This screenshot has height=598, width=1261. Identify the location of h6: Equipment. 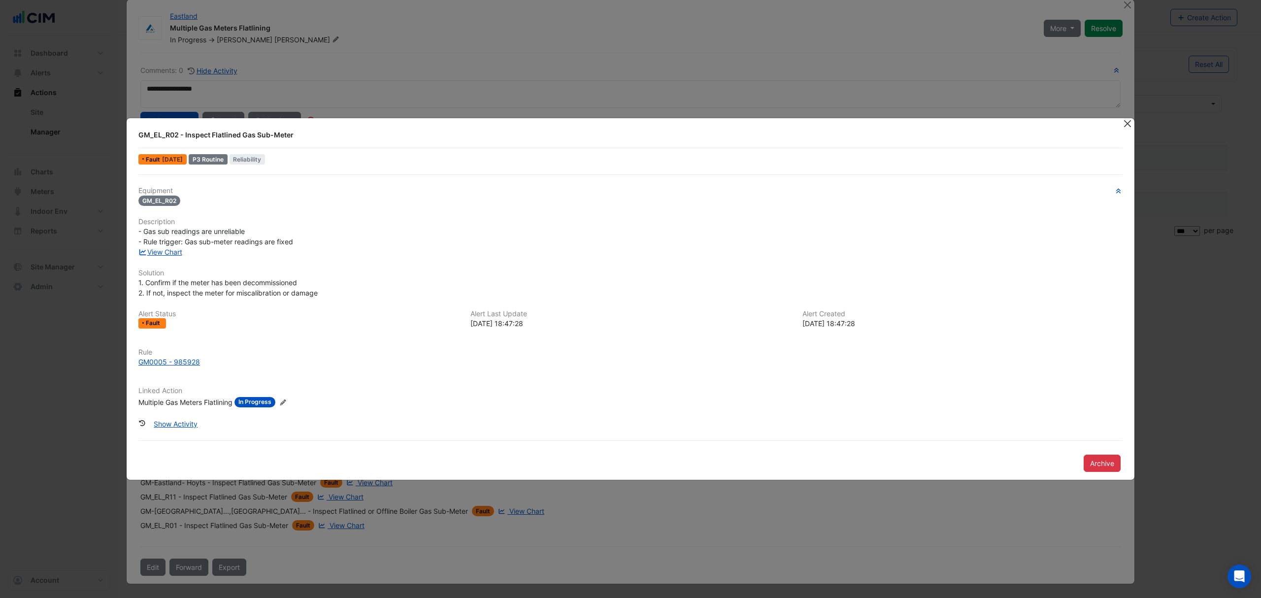
(631, 191).